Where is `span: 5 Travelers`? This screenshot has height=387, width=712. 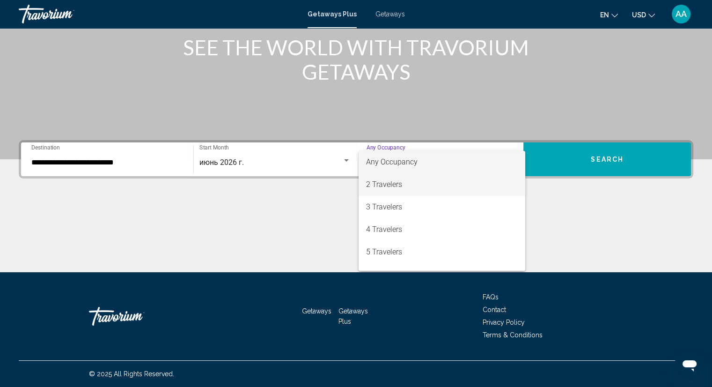
span: 5 Travelers is located at coordinates (442, 252).